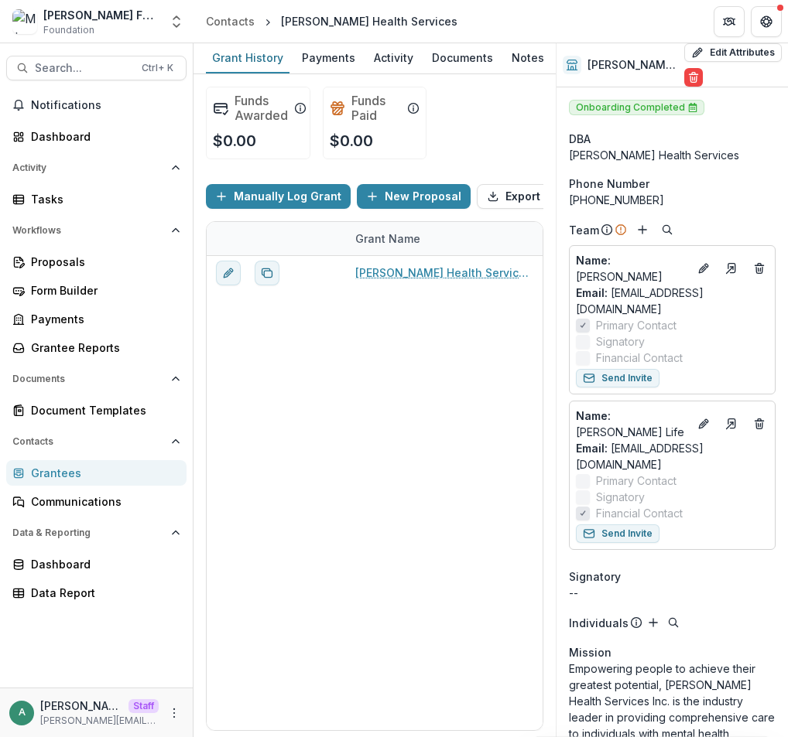  What do you see at coordinates (583, 230) in the screenshot?
I see `p: Team` at bounding box center [583, 230].